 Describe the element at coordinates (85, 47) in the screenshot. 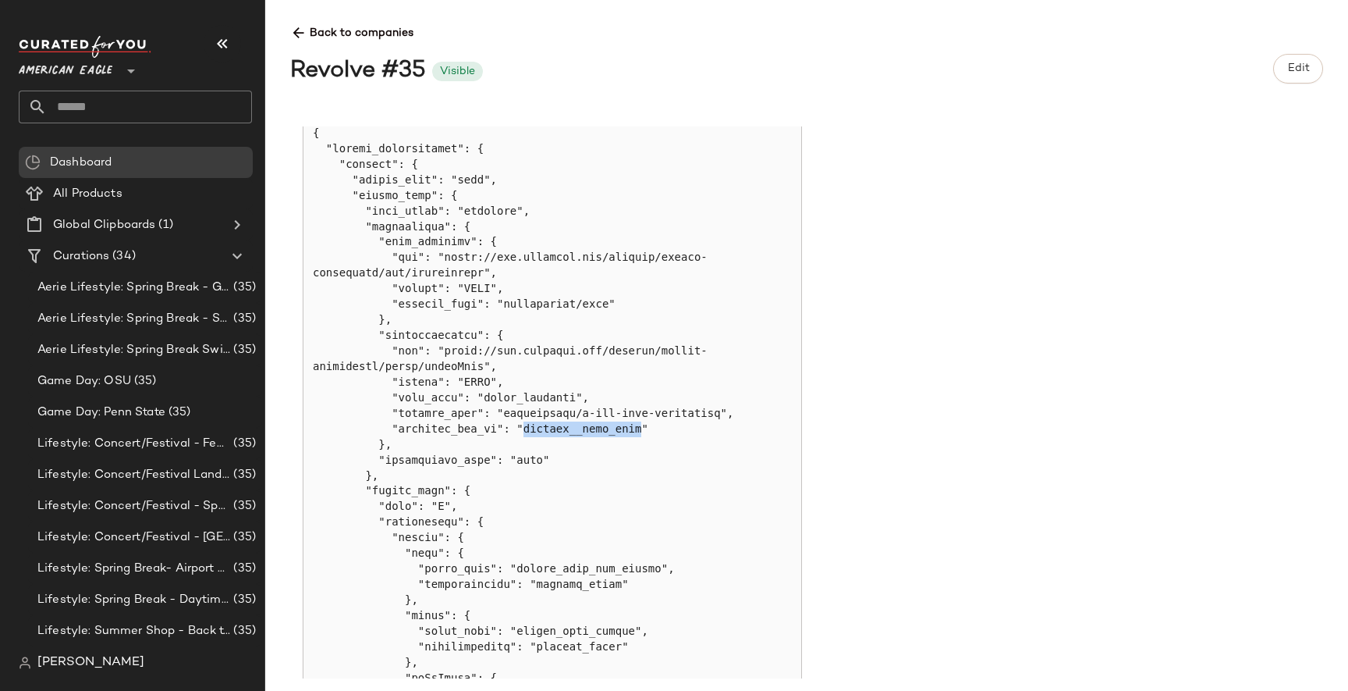

I see `img: cfy_white_logo.C9jOOHJF.svg` at that location.